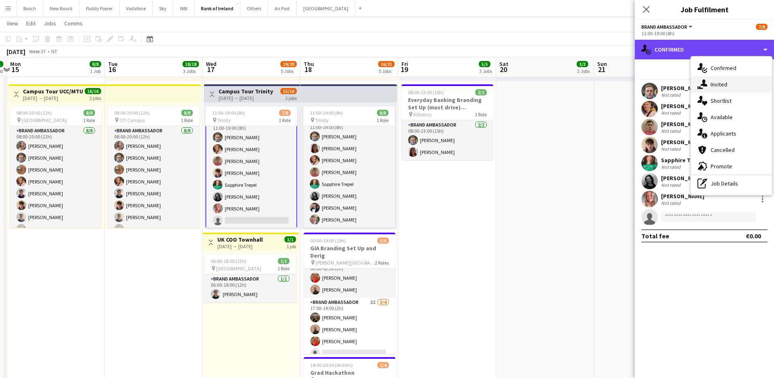  Describe the element at coordinates (61, 8) in the screenshot. I see `button: New Board` at that location.